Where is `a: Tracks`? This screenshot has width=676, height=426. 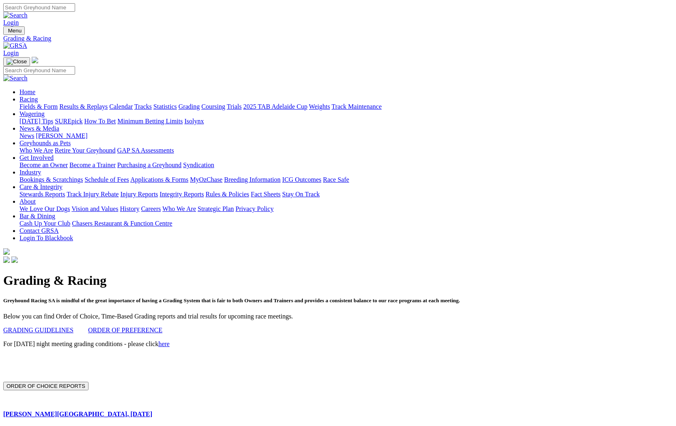 a: Tracks is located at coordinates (143, 106).